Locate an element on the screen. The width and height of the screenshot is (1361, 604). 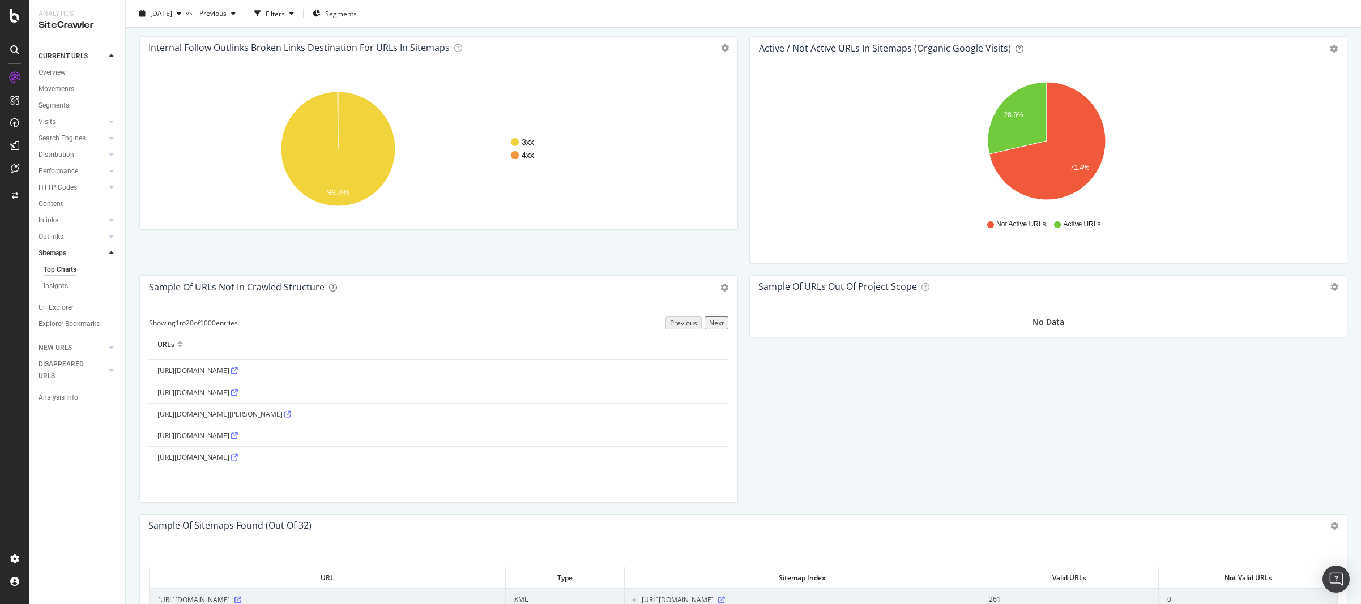
div: Movements is located at coordinates (56, 89).